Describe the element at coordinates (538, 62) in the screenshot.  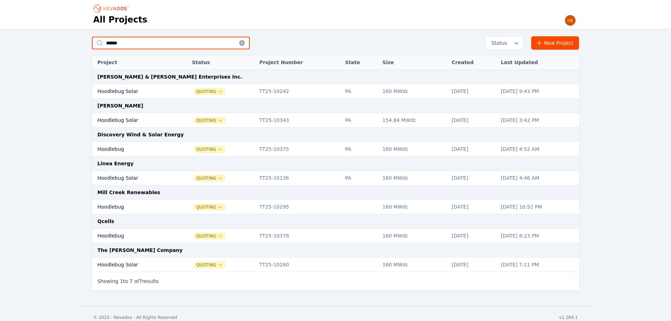
I see `th: Last Updated` at that location.